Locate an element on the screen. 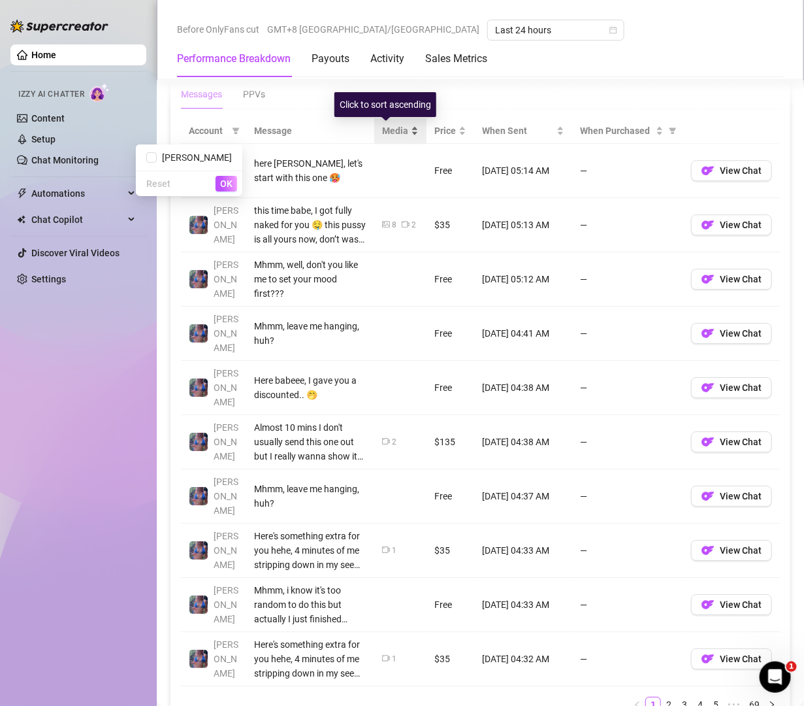 This screenshot has height=706, width=804. button: Reset is located at coordinates (158, 184).